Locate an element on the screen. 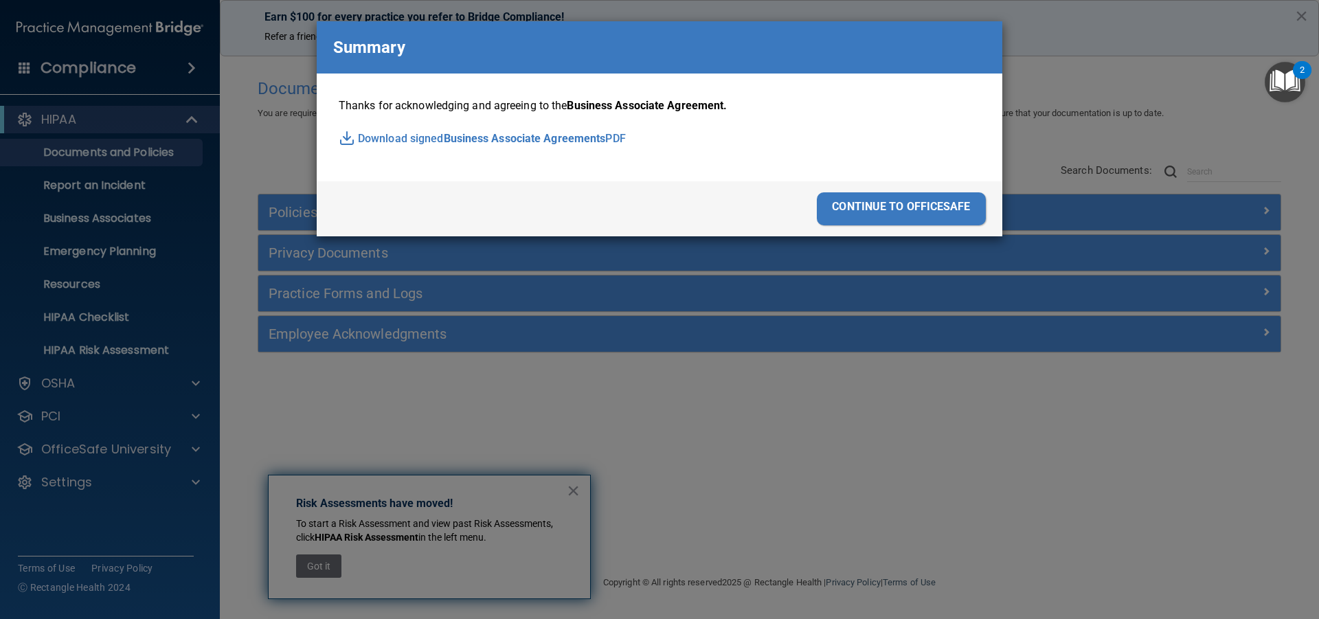  p: Download signed PDF is located at coordinates (660, 139).